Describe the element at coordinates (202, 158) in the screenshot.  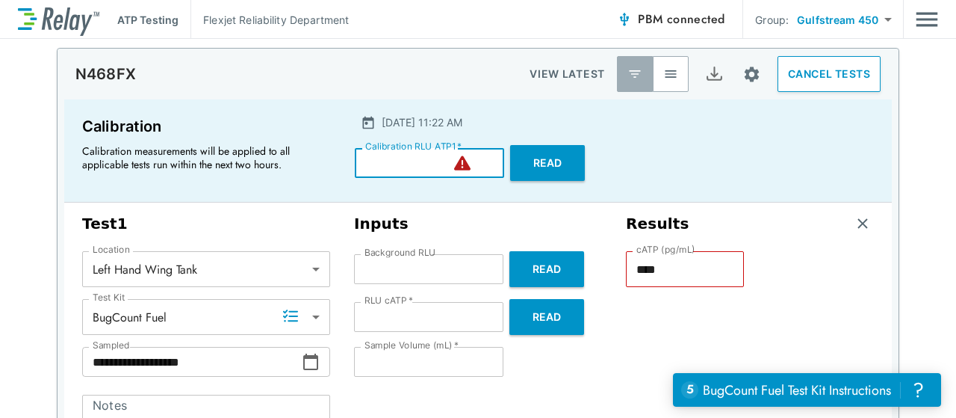
I see `p: Calibration measurements will be applied to all applicable tests run within the next two hours.` at that location.